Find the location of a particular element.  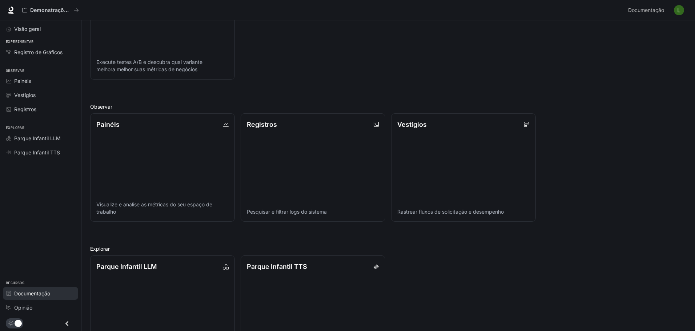

a: RegistrosPesquisar e filtrar logs do sistema is located at coordinates (313, 168).